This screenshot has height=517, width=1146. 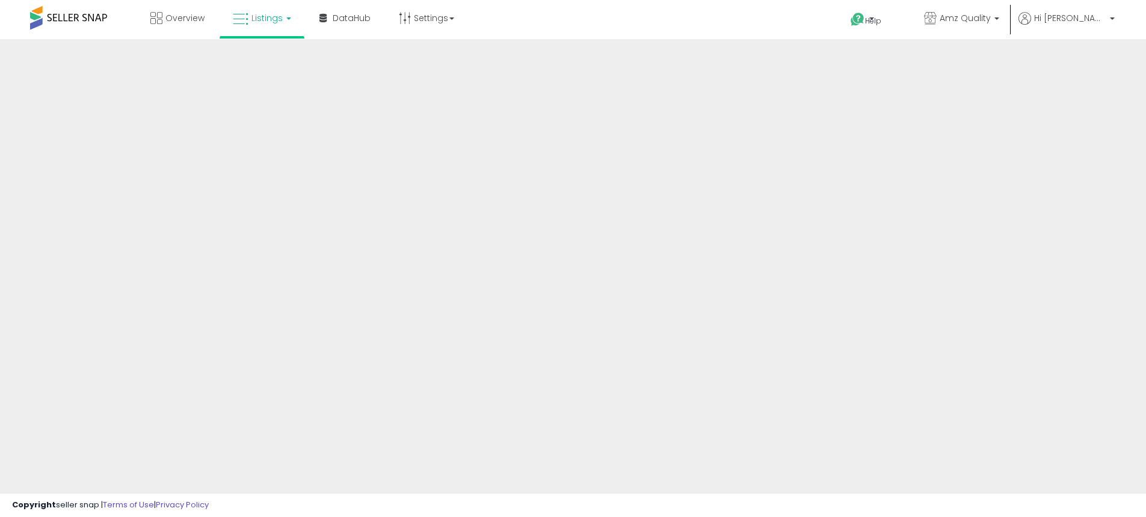 What do you see at coordinates (182, 504) in the screenshot?
I see `a: Privacy Policy` at bounding box center [182, 504].